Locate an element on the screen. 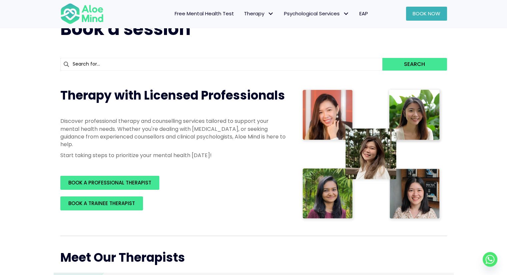 This screenshot has height=275, width=507. a: TherapyTherapy: submenu is located at coordinates (259, 14).